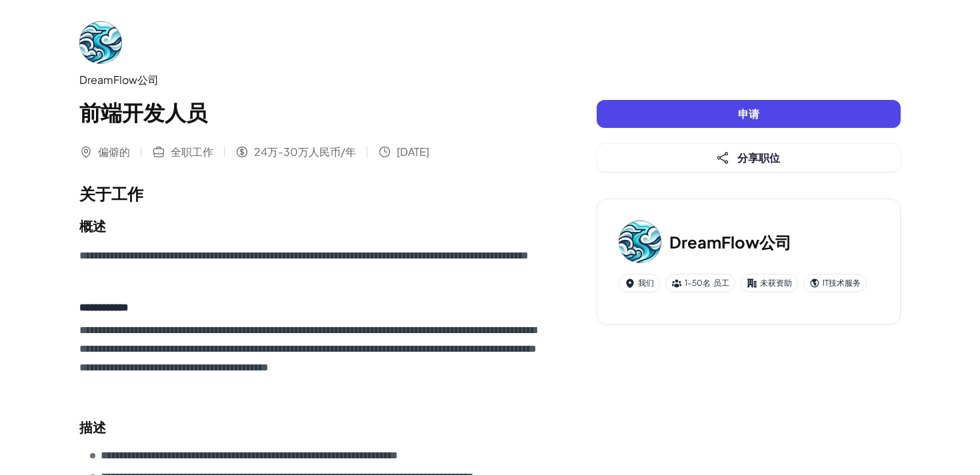 This screenshot has width=980, height=475. What do you see at coordinates (114, 151) in the screenshot?
I see `font: 偏僻的` at bounding box center [114, 151].